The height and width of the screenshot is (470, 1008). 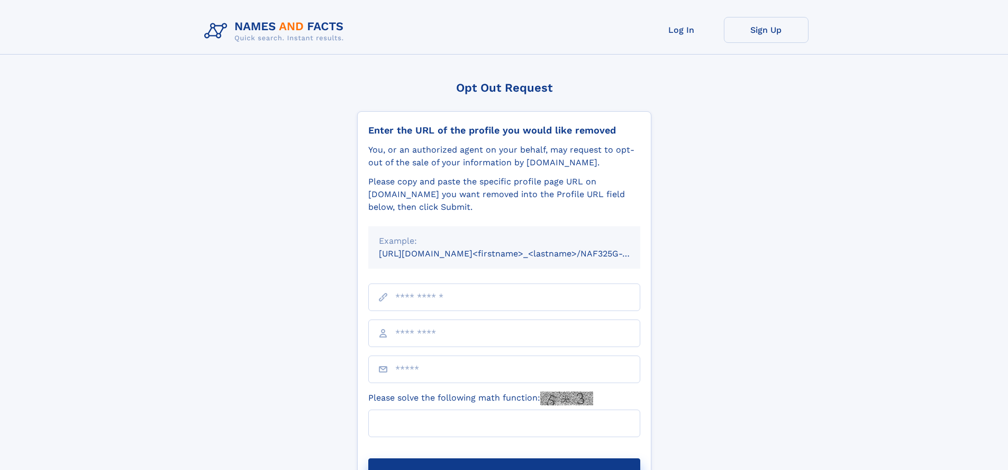 I want to click on a: Log In, so click(x=682, y=30).